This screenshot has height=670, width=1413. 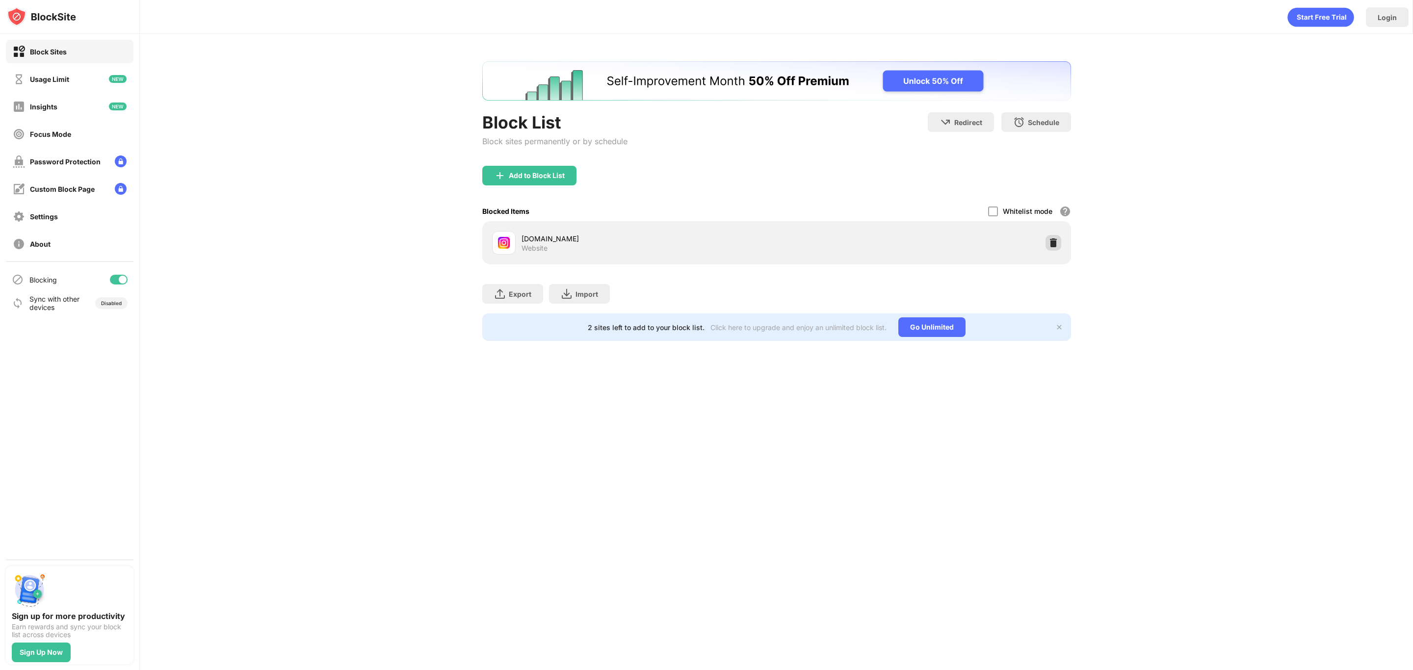 I want to click on div: Sign up for more productivity, so click(x=70, y=616).